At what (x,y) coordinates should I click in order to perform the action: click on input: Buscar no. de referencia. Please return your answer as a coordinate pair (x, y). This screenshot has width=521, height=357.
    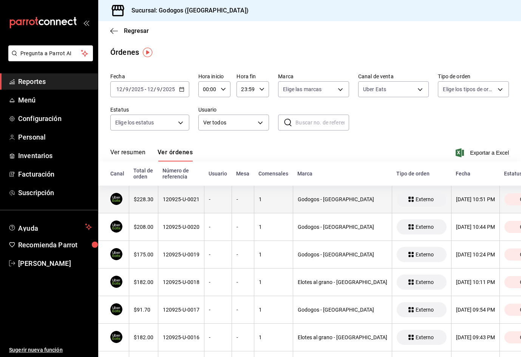
    Looking at the image, I should click on (322, 122).